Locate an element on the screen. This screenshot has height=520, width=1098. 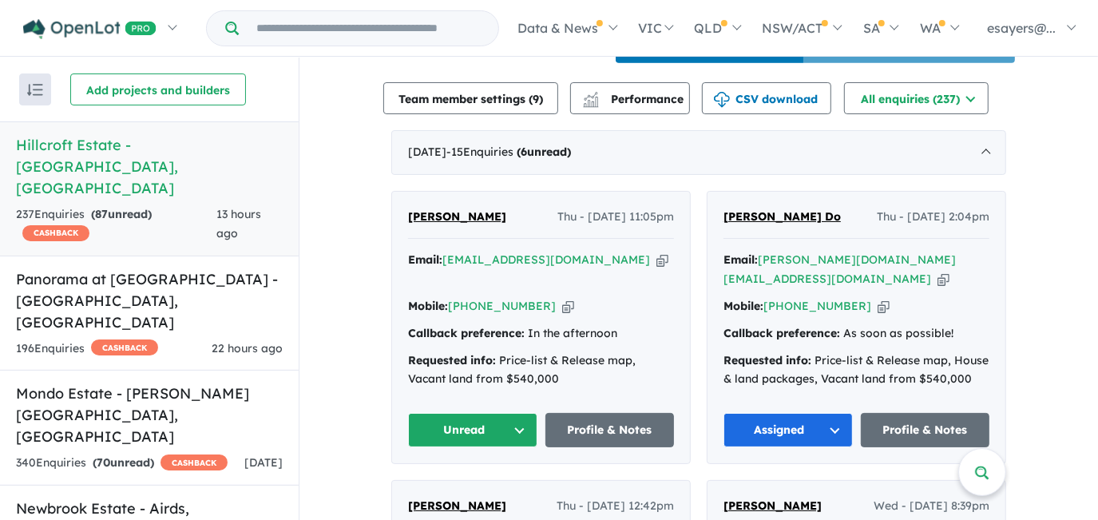
button: Team member settings (9) is located at coordinates (470, 98).